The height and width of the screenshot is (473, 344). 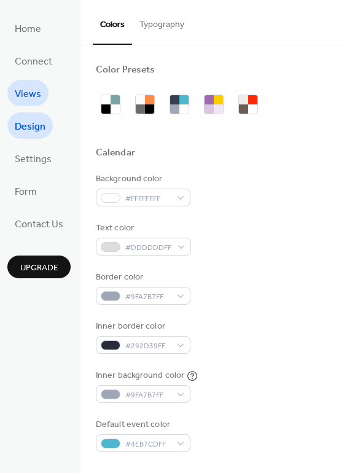 What do you see at coordinates (148, 198) in the screenshot?
I see `span: #FFFFFFFF` at bounding box center [148, 198].